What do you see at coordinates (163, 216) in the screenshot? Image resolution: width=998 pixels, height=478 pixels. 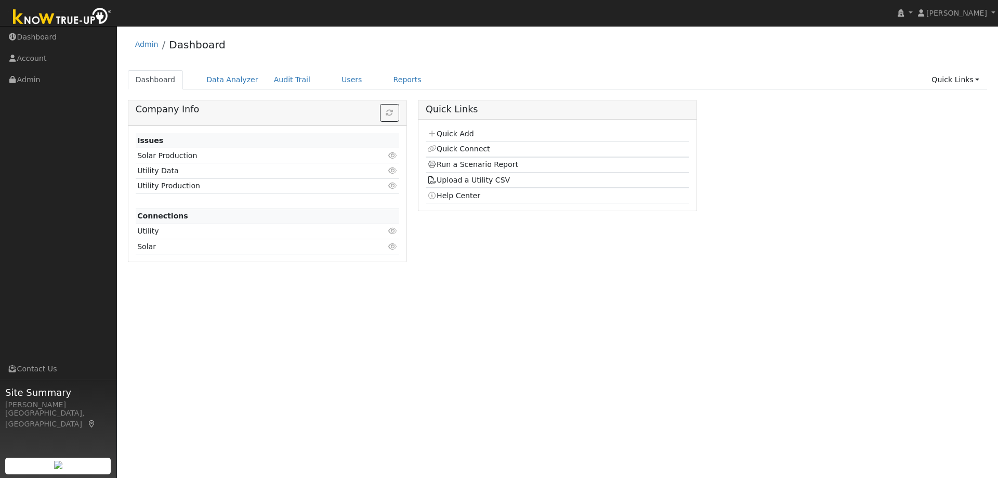 I see `strong: Connections` at bounding box center [163, 216].